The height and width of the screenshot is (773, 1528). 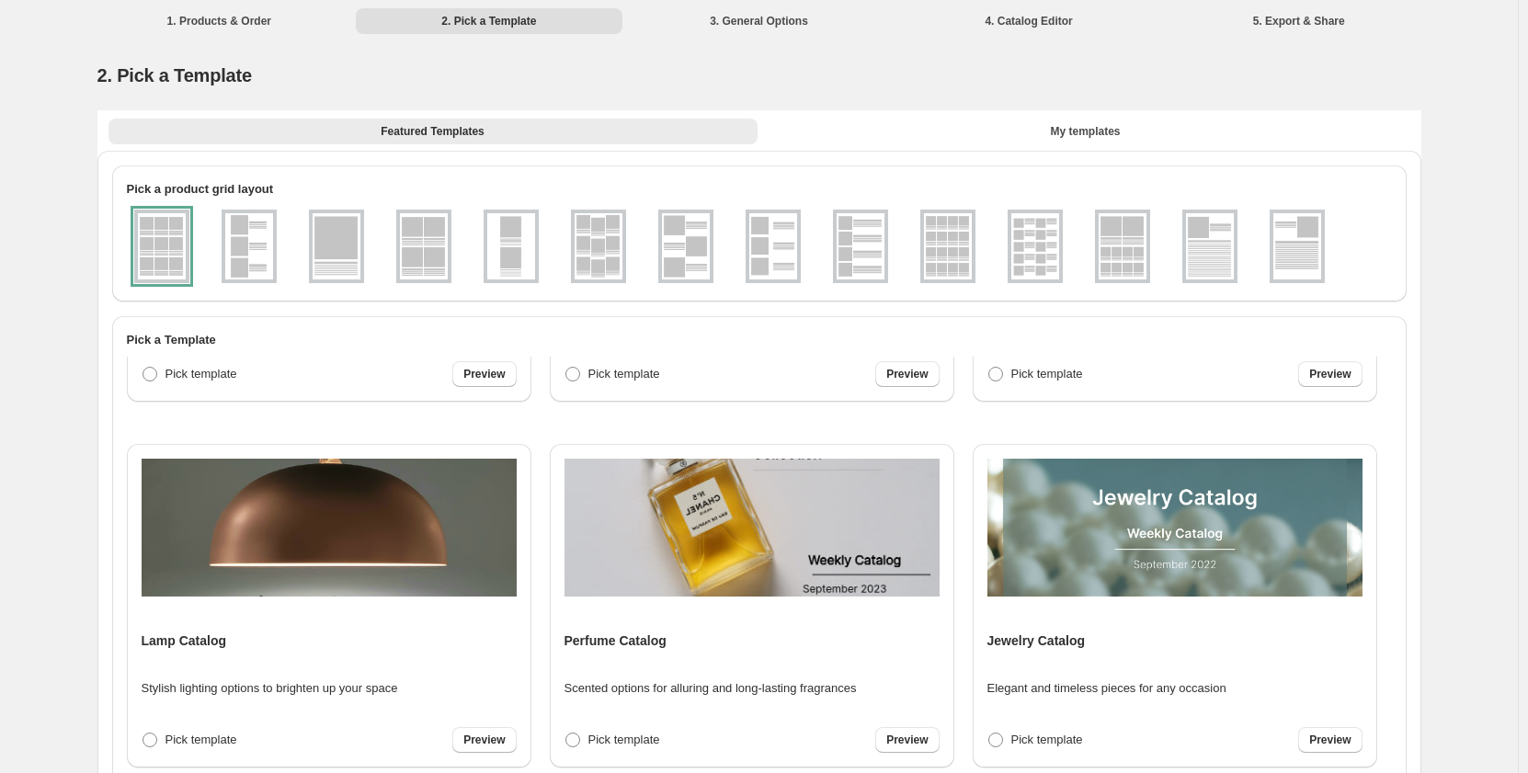 What do you see at coordinates (424, 246) in the screenshot?
I see `img: g2x2v1` at bounding box center [424, 246].